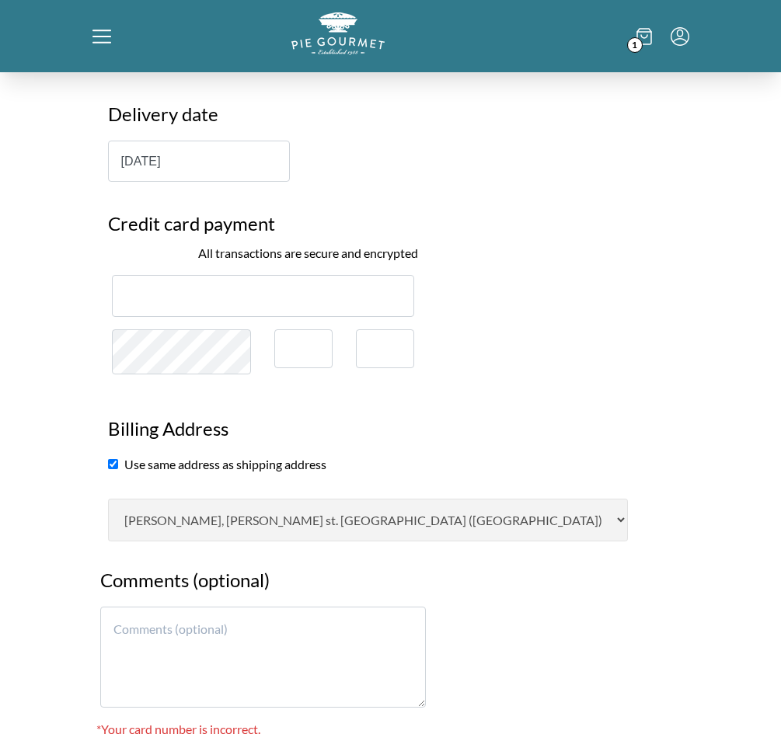 This screenshot has height=734, width=781. What do you see at coordinates (338, 33) in the screenshot?
I see `img: logo` at bounding box center [338, 33].